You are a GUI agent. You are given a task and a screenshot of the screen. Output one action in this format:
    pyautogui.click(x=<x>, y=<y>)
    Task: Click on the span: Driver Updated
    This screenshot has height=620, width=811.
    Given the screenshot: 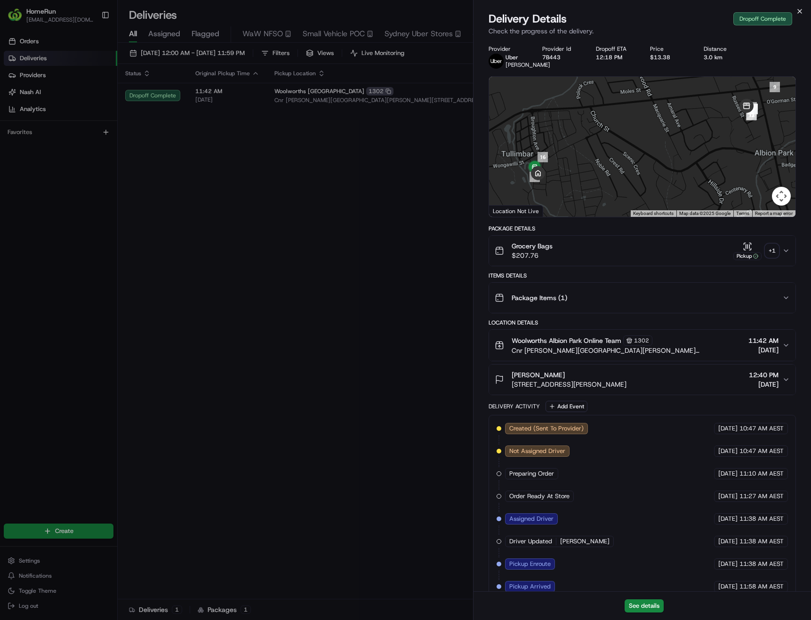 What is the action you would take?
    pyautogui.click(x=530, y=541)
    